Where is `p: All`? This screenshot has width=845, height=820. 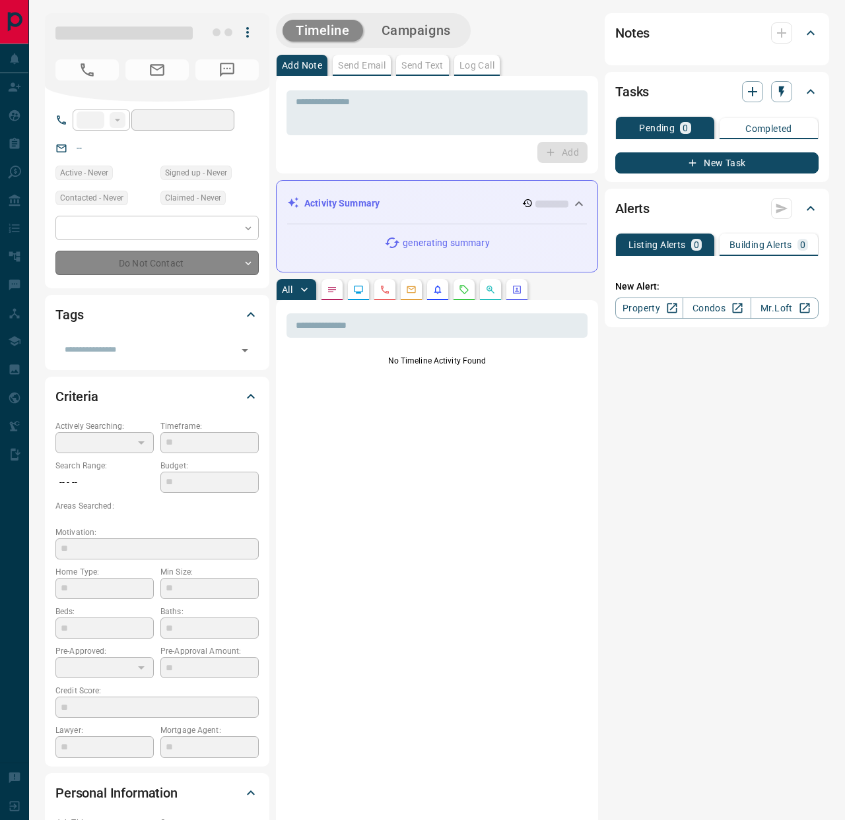
p: All is located at coordinates (287, 290).